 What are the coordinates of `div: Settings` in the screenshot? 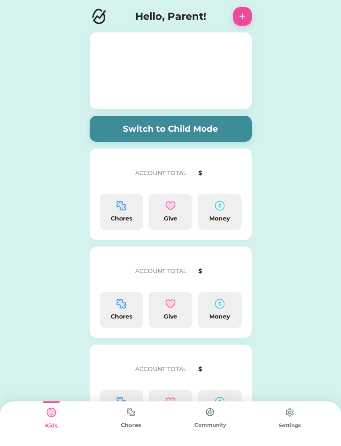 It's located at (290, 426).